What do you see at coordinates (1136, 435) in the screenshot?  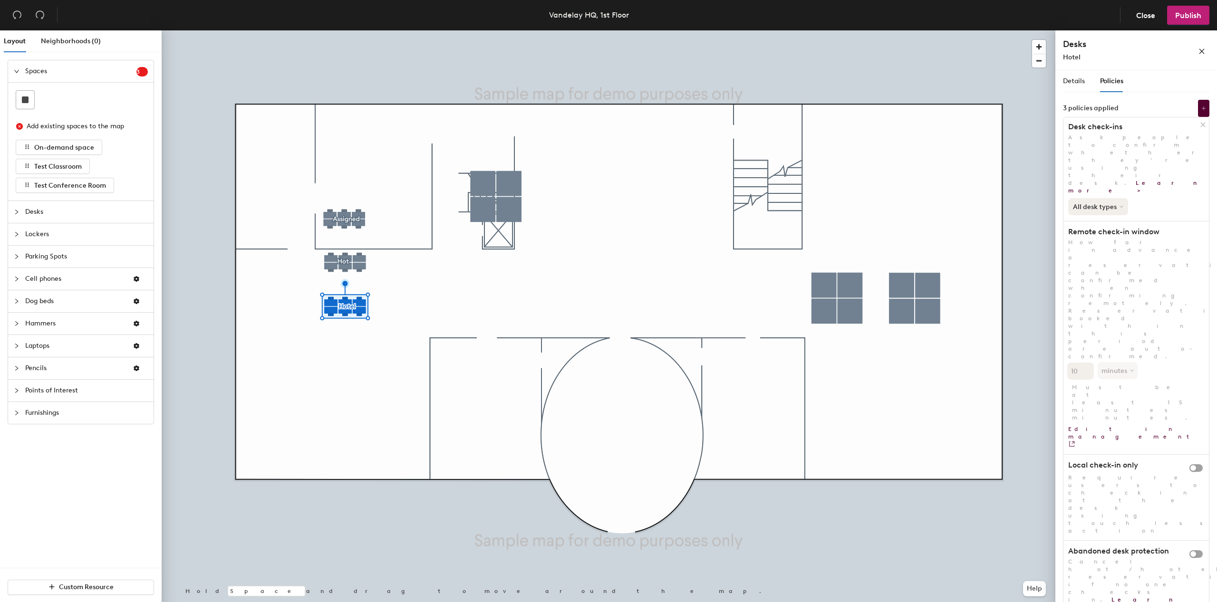 I see `a: Edit in management` at bounding box center [1136, 435].